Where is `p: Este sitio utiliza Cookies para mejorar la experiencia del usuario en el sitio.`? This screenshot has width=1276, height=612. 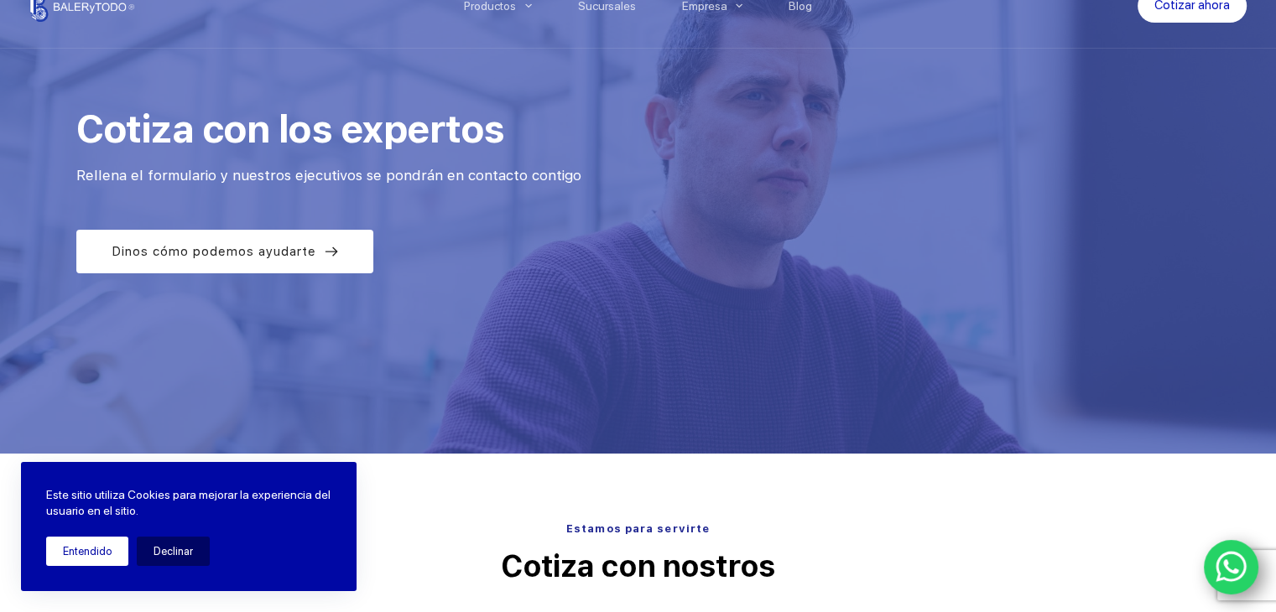
p: Este sitio utiliza Cookies para mejorar la experiencia del usuario en el sitio. is located at coordinates (189, 503).